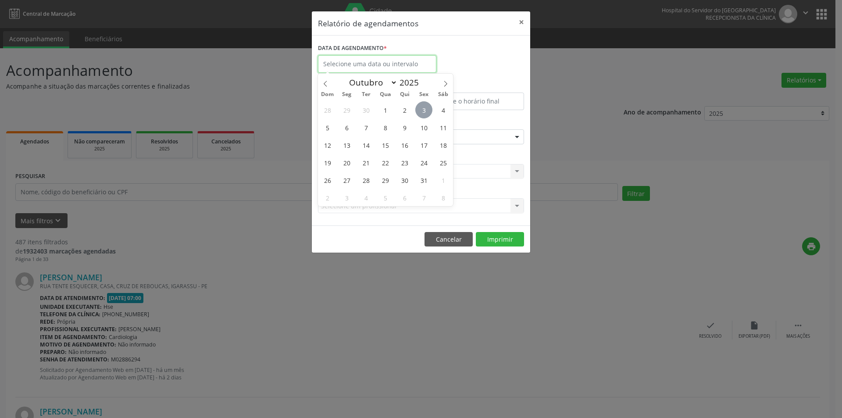  What do you see at coordinates (371, 82) in the screenshot?
I see `select: Month` at bounding box center [371, 82].